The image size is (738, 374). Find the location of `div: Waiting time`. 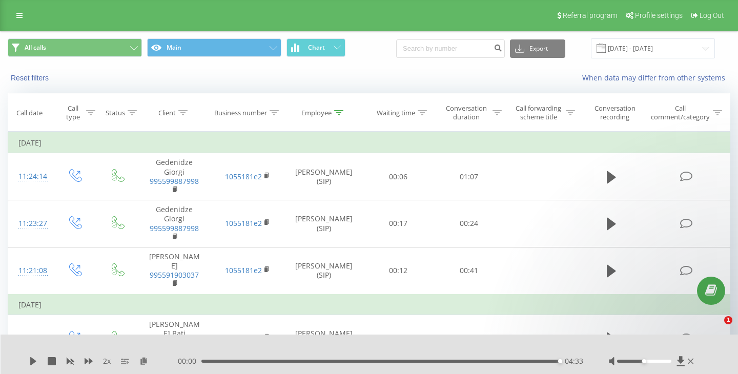

div: Waiting time is located at coordinates (396, 113).